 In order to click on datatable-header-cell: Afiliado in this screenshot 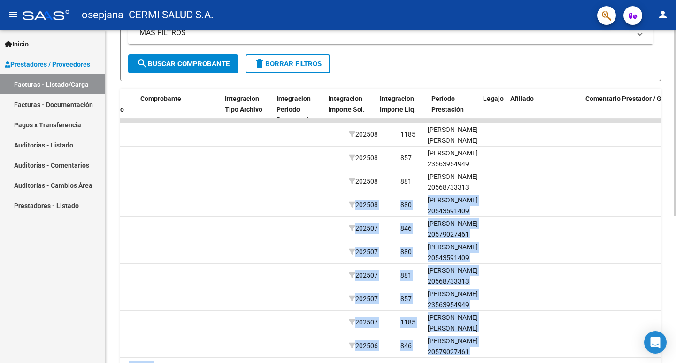, I will do `click(544, 109)`.